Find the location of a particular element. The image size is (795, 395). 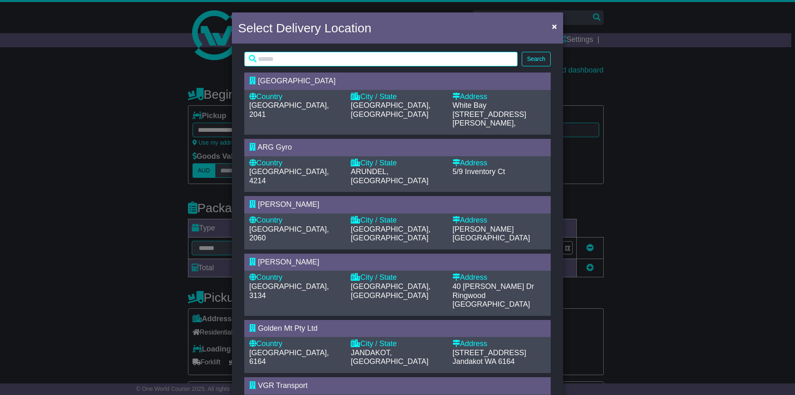

span: Jandakot WA 6164 is located at coordinates (484, 361).